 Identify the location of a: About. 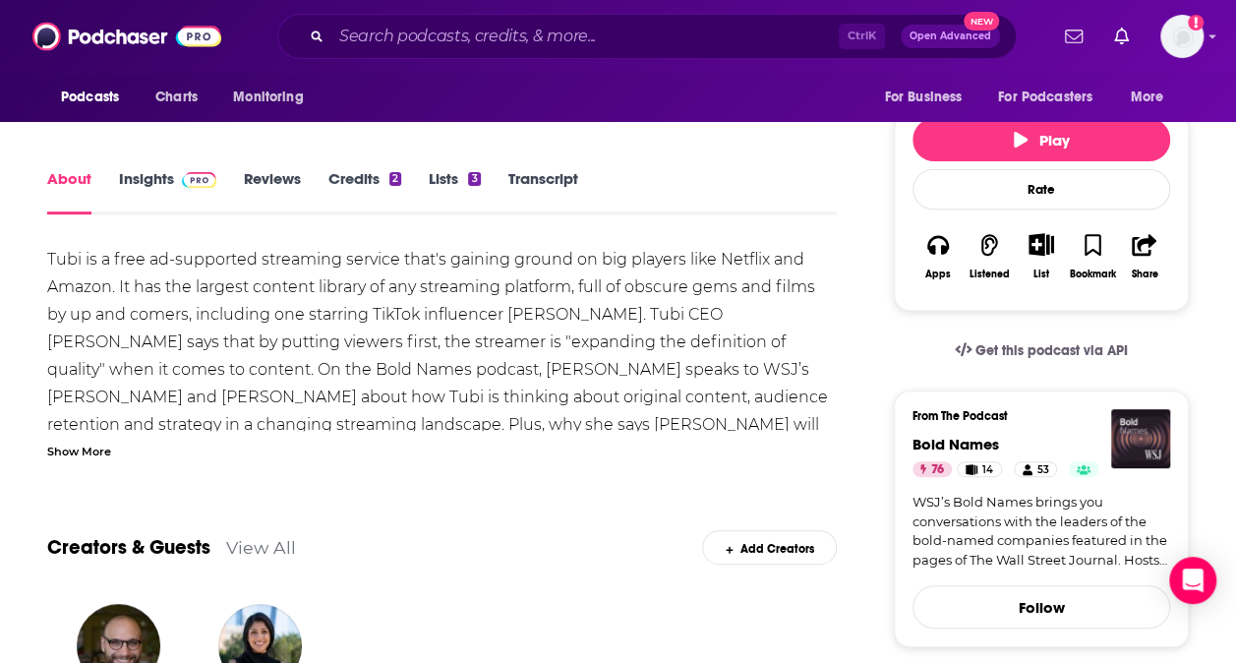
(69, 192).